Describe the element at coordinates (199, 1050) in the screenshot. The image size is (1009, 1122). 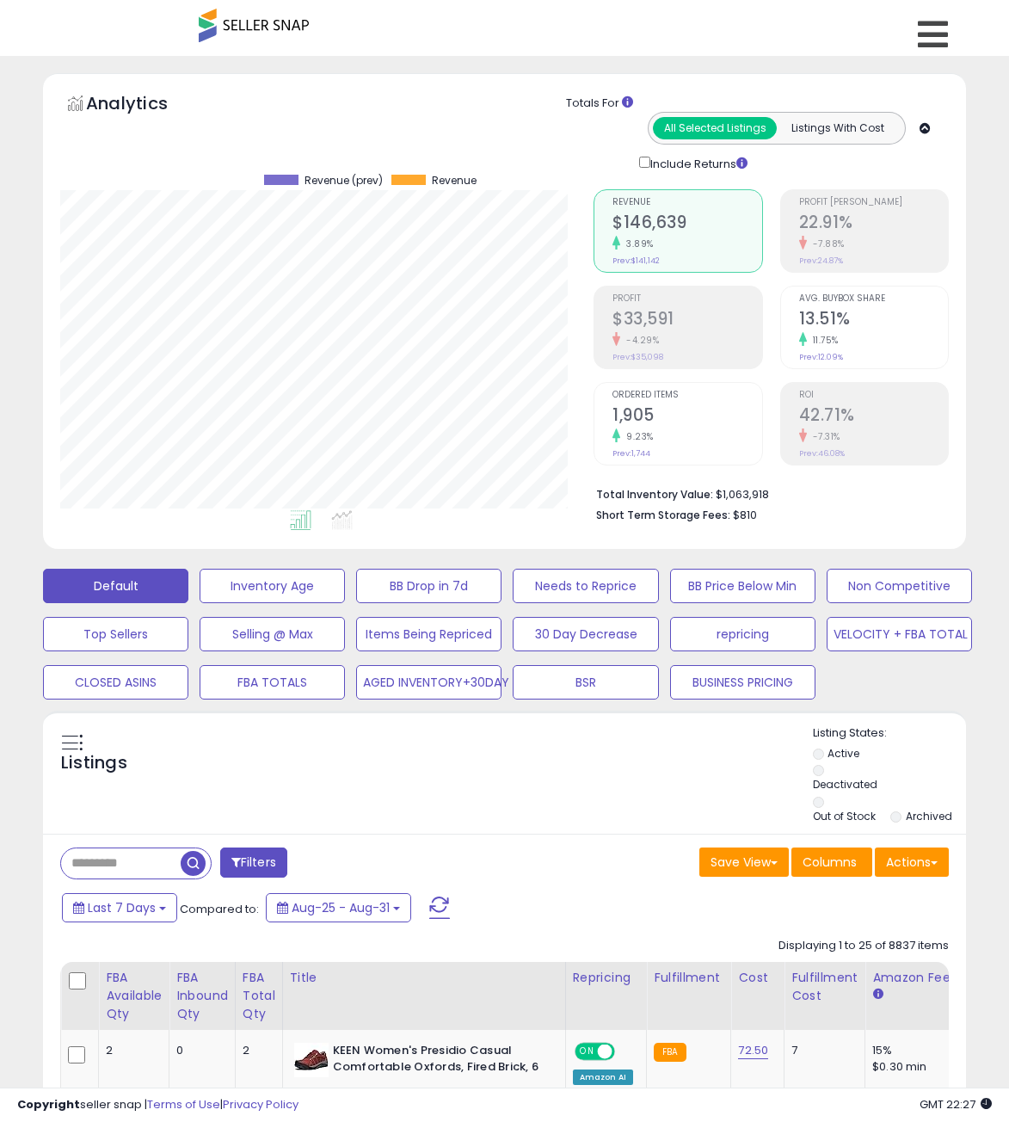
I see `div: 0` at that location.